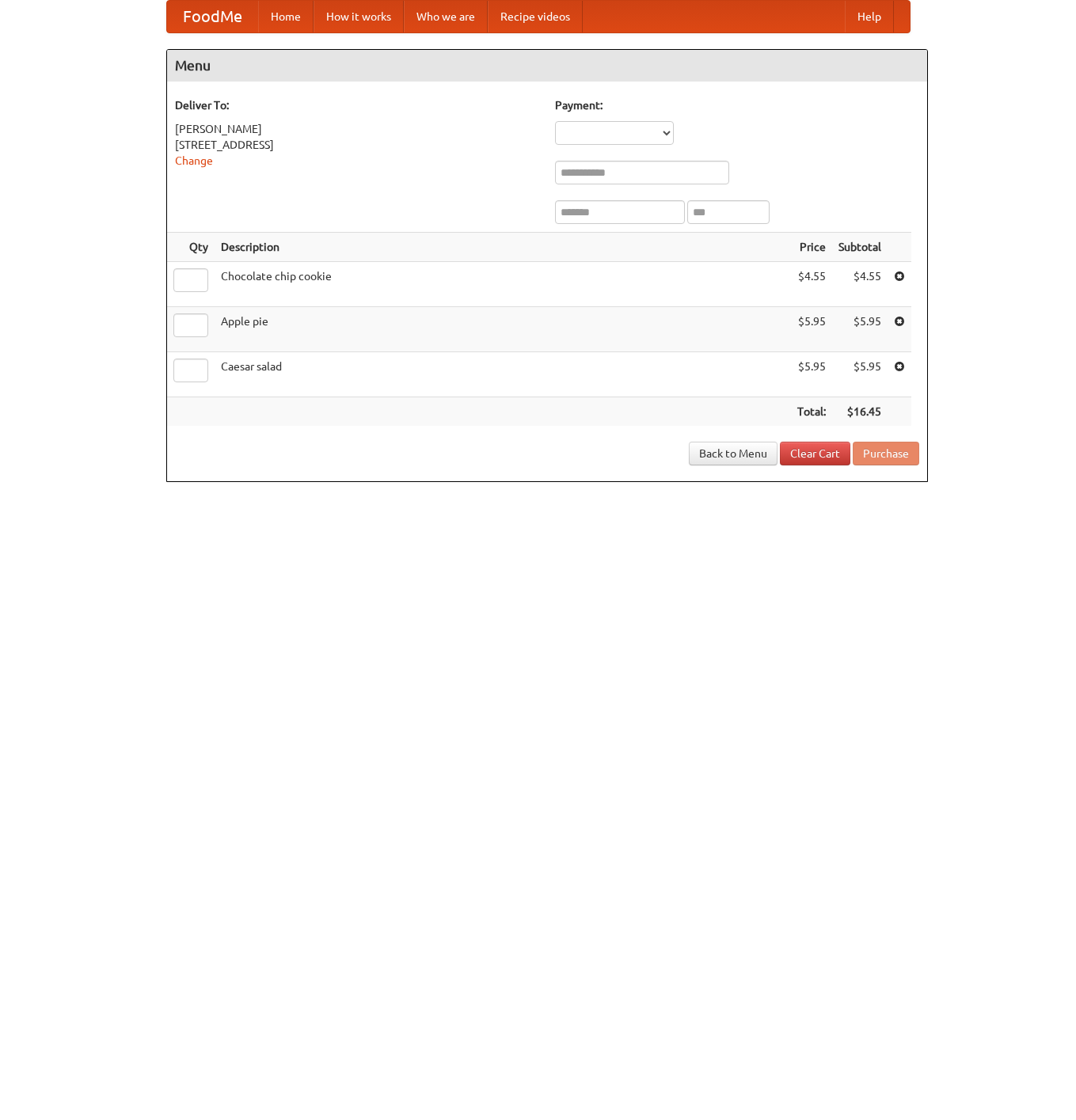  What do you see at coordinates (503, 374) in the screenshot?
I see `td: Caesar salad` at bounding box center [503, 374].